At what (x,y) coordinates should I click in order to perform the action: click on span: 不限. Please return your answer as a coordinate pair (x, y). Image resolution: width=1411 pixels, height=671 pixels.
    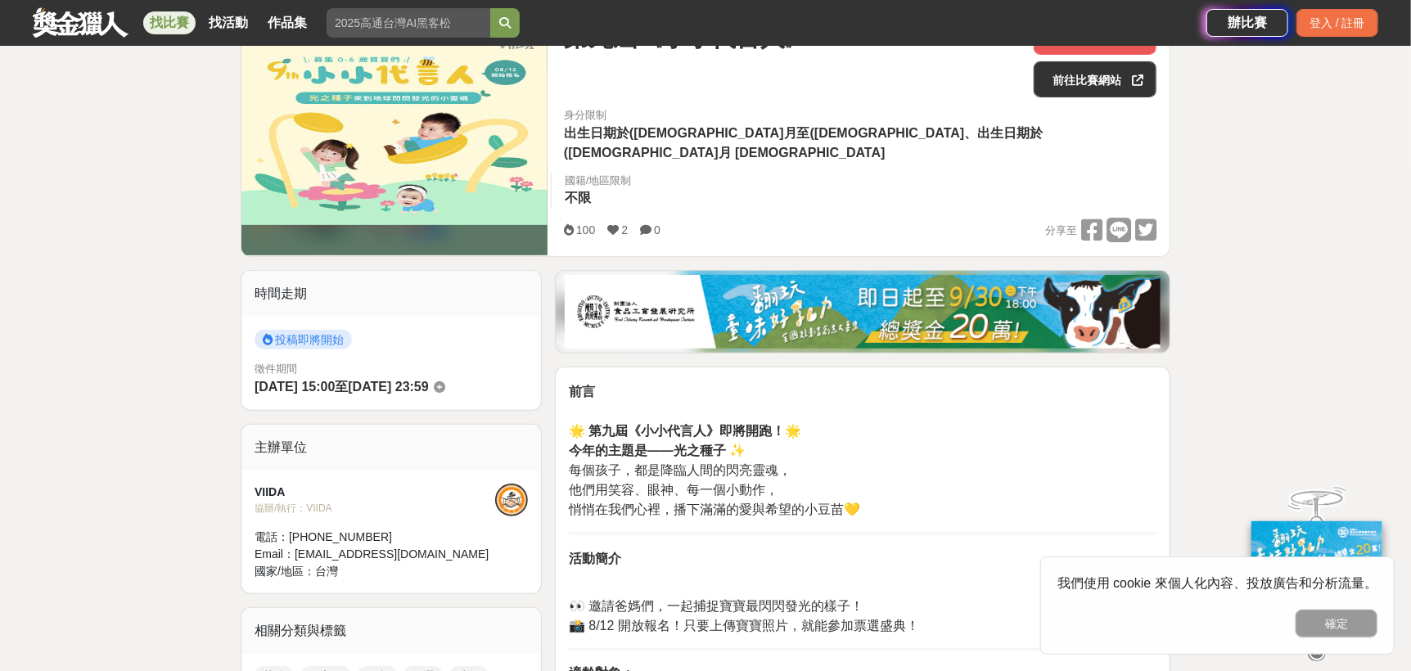
    Looking at the image, I should click on (578, 197).